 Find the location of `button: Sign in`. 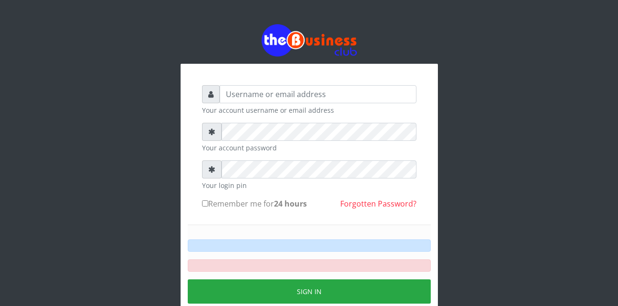

button: Sign in is located at coordinates (309, 292).